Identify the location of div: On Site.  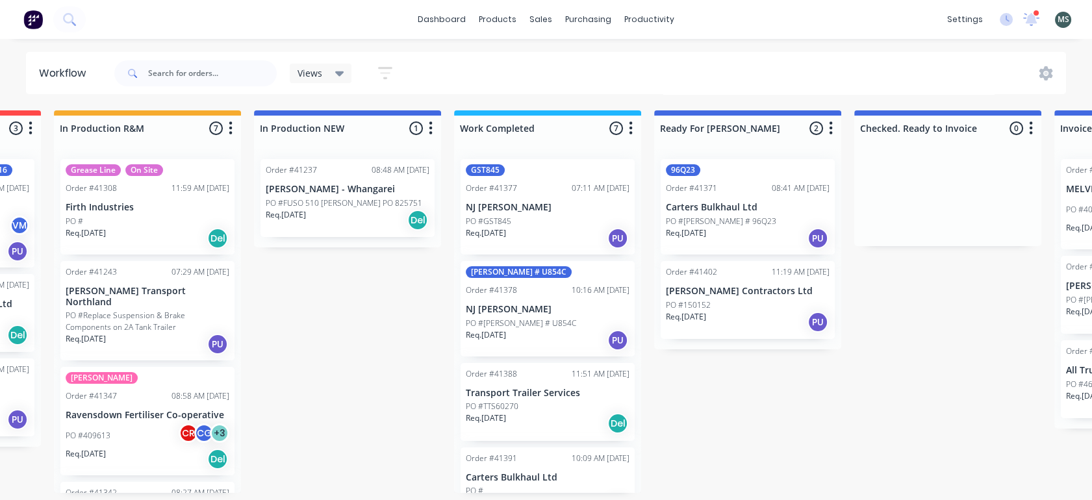
(144, 170).